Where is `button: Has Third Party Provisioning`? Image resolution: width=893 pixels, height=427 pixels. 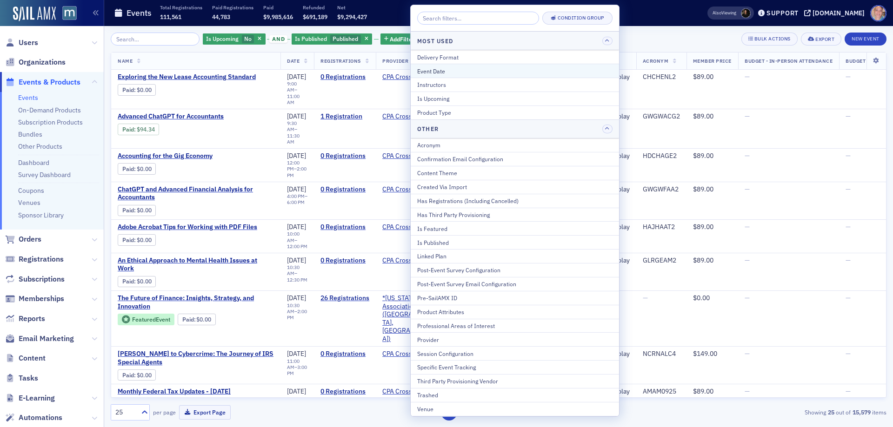
button: Has Third Party Provisioning is located at coordinates (515, 215).